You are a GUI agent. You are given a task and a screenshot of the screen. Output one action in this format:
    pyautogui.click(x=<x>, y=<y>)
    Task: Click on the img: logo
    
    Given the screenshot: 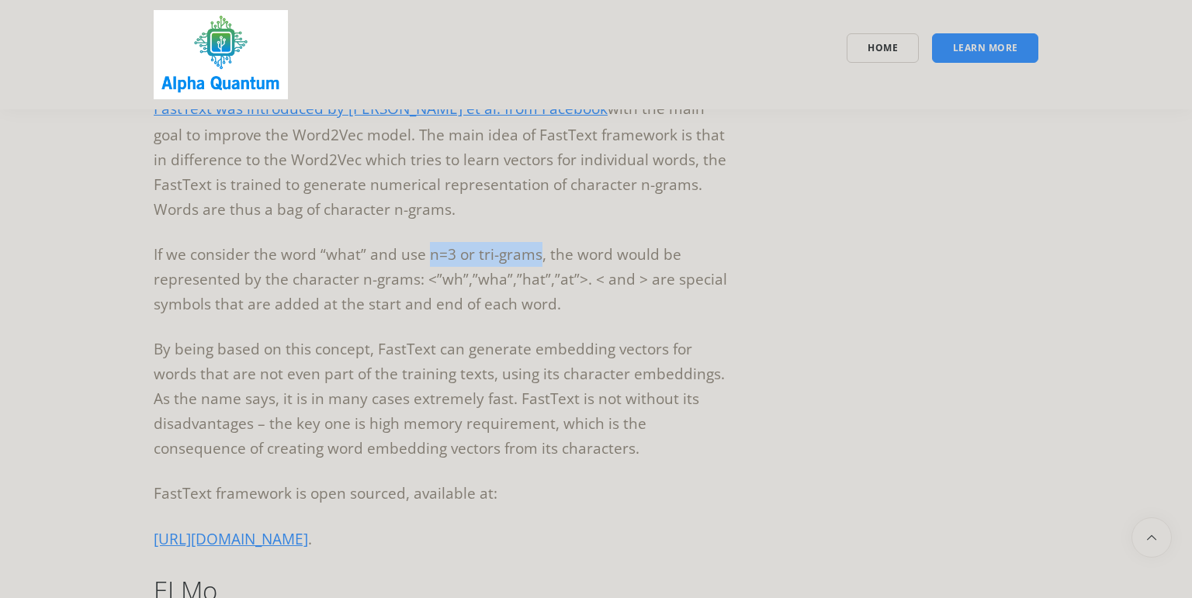 What is the action you would take?
    pyautogui.click(x=220, y=54)
    